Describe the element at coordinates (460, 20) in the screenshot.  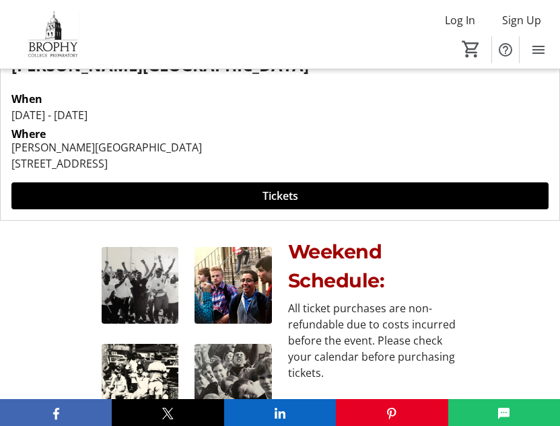
I see `button: Log In` at that location.